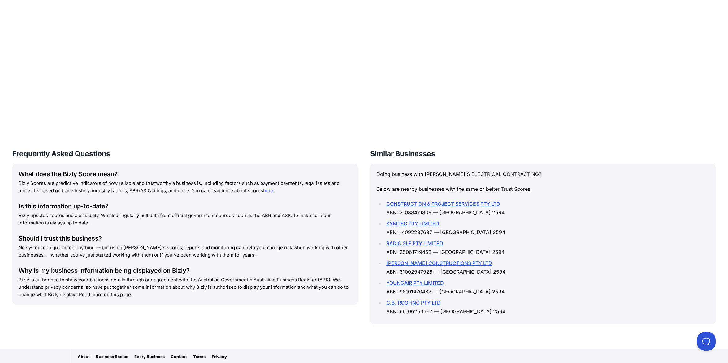 This screenshot has height=363, width=728. I want to click on h3: Similar Businesses, so click(543, 154).